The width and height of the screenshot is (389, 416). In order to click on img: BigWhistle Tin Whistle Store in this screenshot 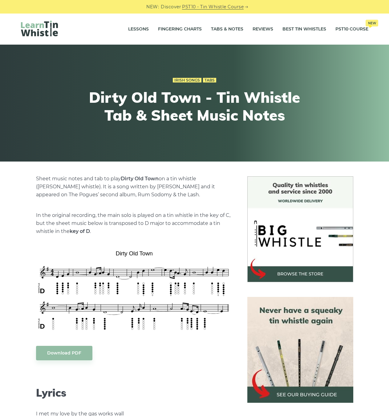, I will do `click(300, 229)`.